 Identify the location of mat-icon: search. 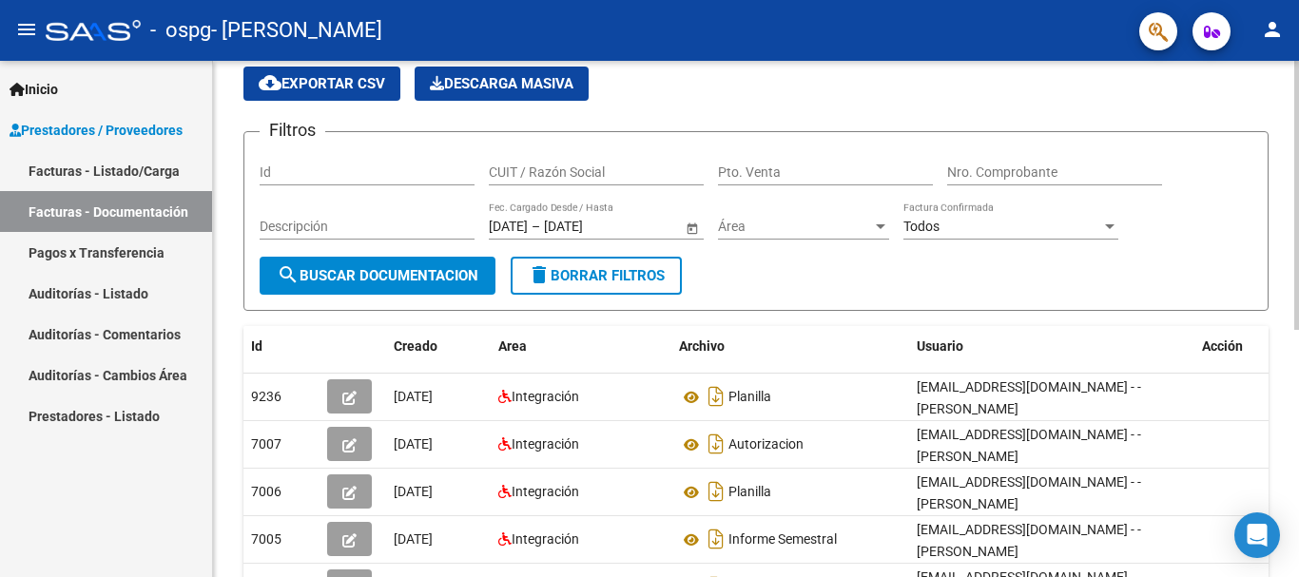
(288, 275).